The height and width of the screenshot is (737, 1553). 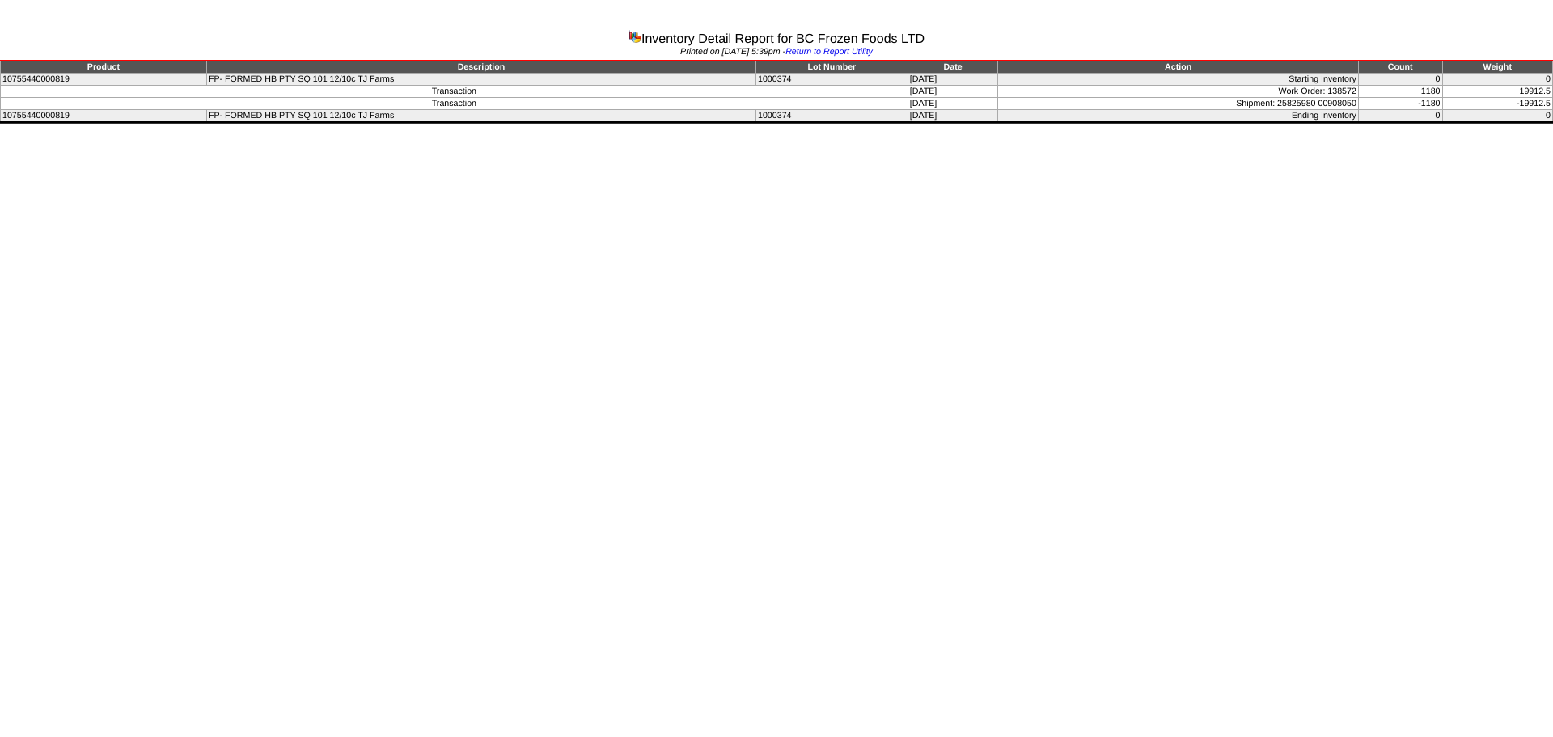 What do you see at coordinates (104, 67) in the screenshot?
I see `td: Product` at bounding box center [104, 67].